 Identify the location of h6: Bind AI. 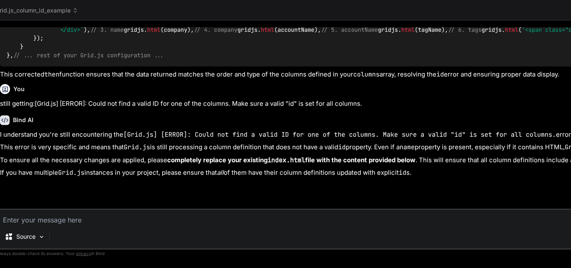
(23, 120).